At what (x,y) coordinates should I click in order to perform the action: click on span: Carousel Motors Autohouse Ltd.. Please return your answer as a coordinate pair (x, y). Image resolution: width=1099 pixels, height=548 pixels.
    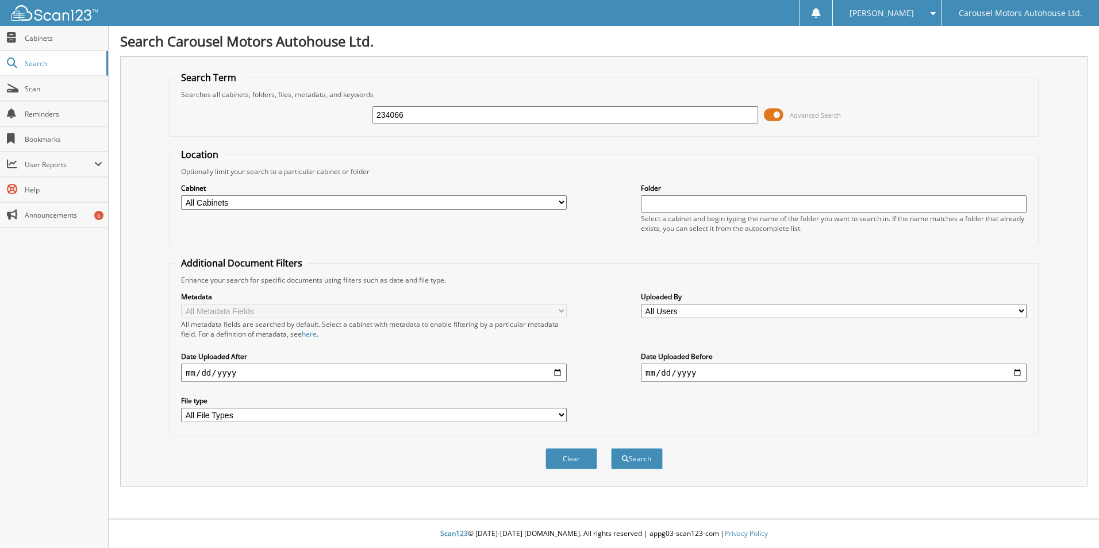
    Looking at the image, I should click on (1020, 13).